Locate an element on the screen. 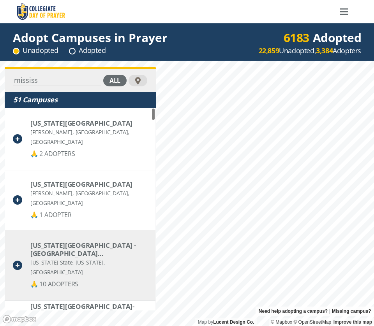 The image size is (374, 326). a: Lucent Design Co. is located at coordinates (233, 322).